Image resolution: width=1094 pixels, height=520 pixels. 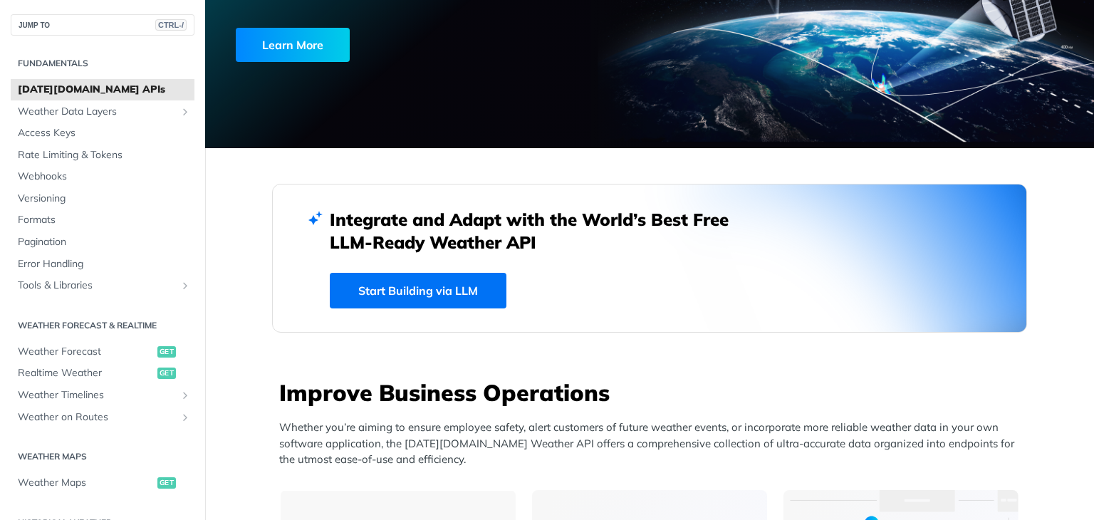 I want to click on a: Rate Limiting & Tokens, so click(x=103, y=155).